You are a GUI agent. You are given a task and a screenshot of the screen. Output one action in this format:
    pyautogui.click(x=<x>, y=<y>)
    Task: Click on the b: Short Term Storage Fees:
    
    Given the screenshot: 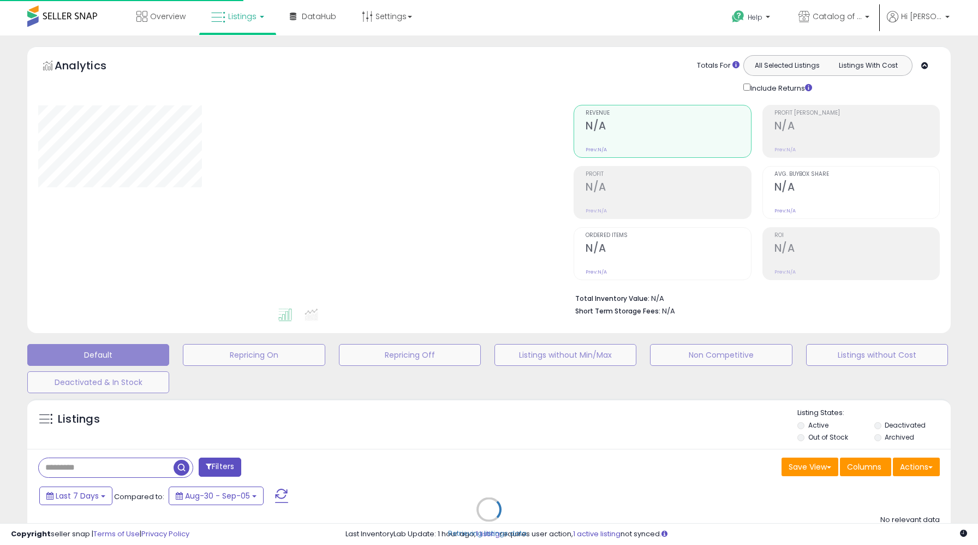 What is the action you would take?
    pyautogui.click(x=618, y=311)
    